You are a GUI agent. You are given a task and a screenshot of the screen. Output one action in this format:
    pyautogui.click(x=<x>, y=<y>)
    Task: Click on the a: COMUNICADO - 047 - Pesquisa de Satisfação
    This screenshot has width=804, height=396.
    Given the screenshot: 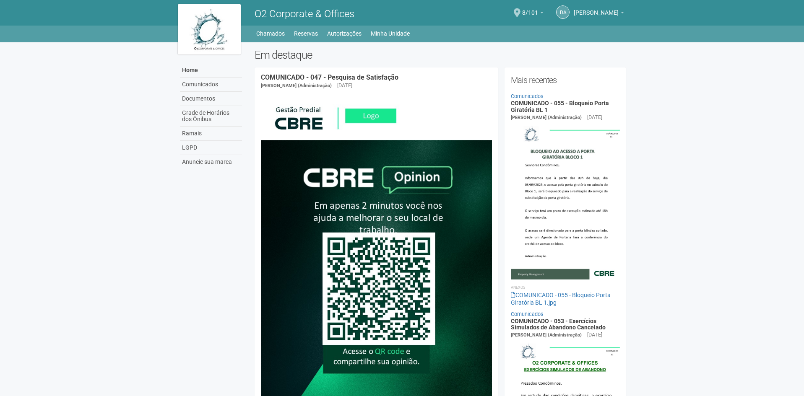 What is the action you would take?
    pyautogui.click(x=330, y=77)
    